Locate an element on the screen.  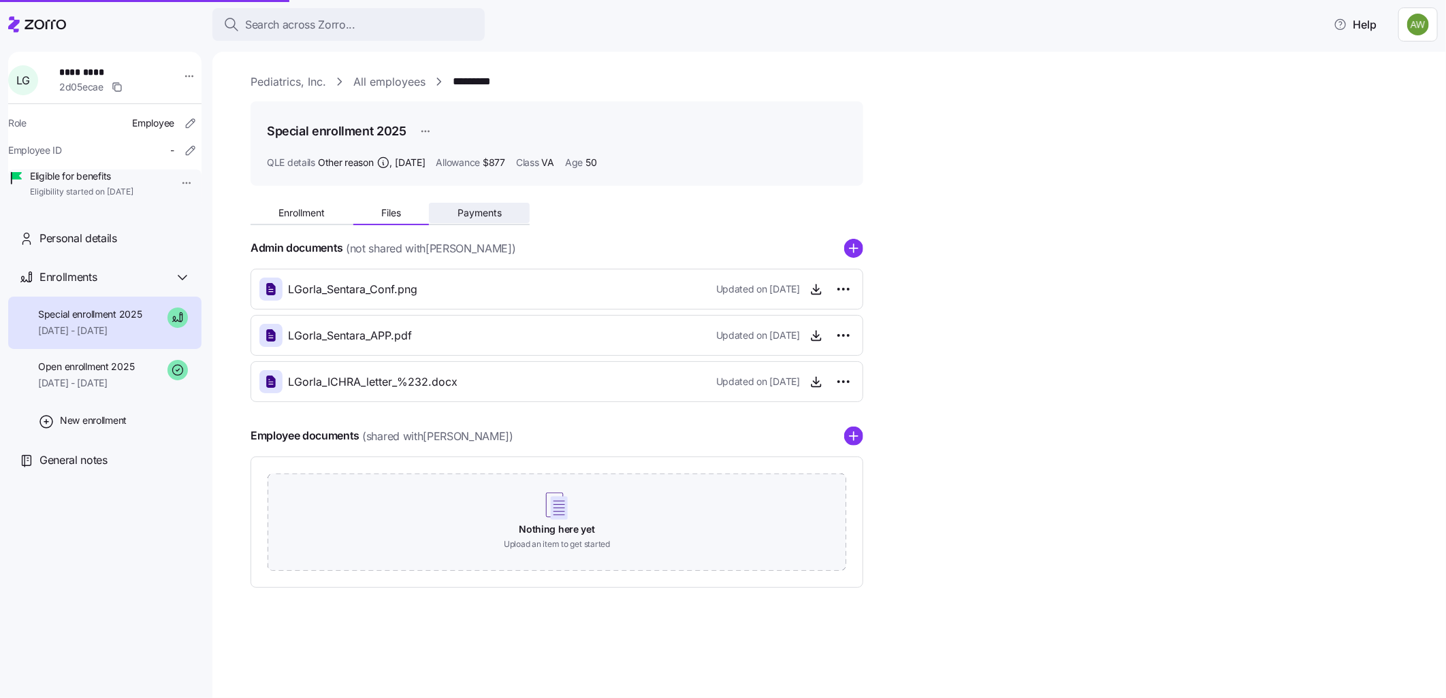
h4: Employee documents is located at coordinates (305, 436).